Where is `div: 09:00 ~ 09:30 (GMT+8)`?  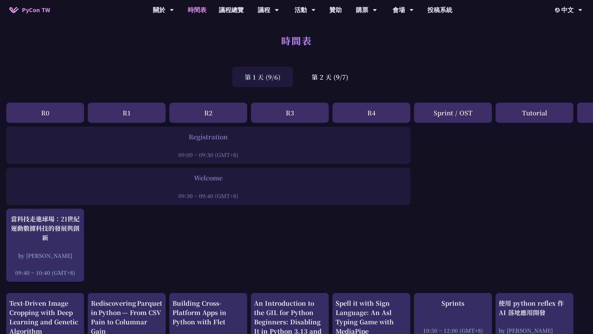
div: 09:00 ~ 09:30 (GMT+8) is located at coordinates (208, 155).